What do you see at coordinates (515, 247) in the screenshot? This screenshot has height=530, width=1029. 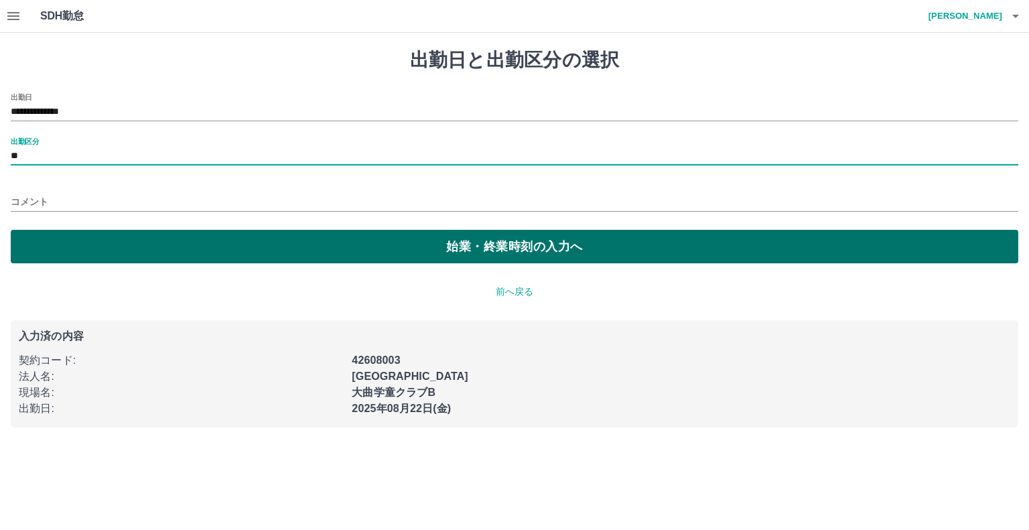 I see `button: 始業・終業時刻の入力へ` at bounding box center [515, 247].